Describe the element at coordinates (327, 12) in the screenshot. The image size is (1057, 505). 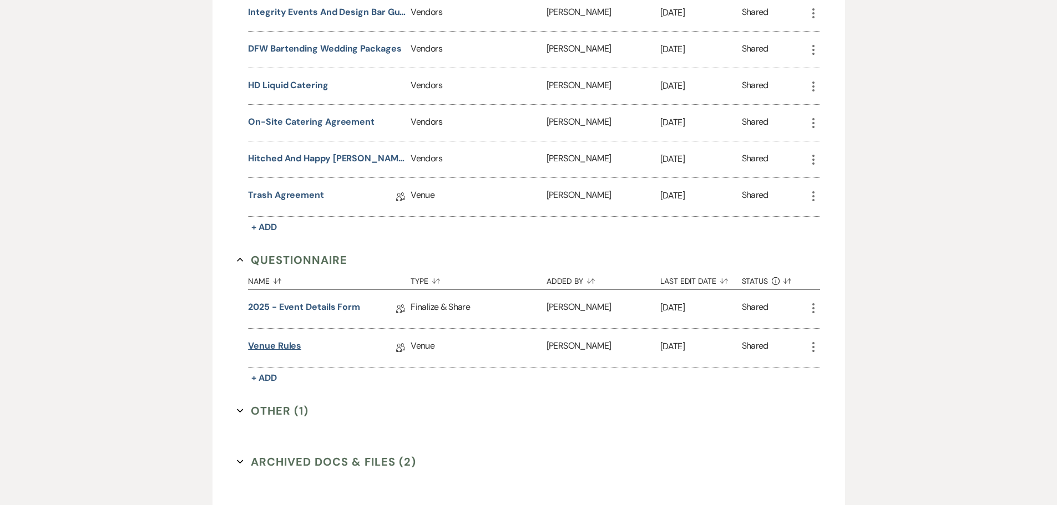
I see `button: Integrity Events and Design Bar Guide` at that location.